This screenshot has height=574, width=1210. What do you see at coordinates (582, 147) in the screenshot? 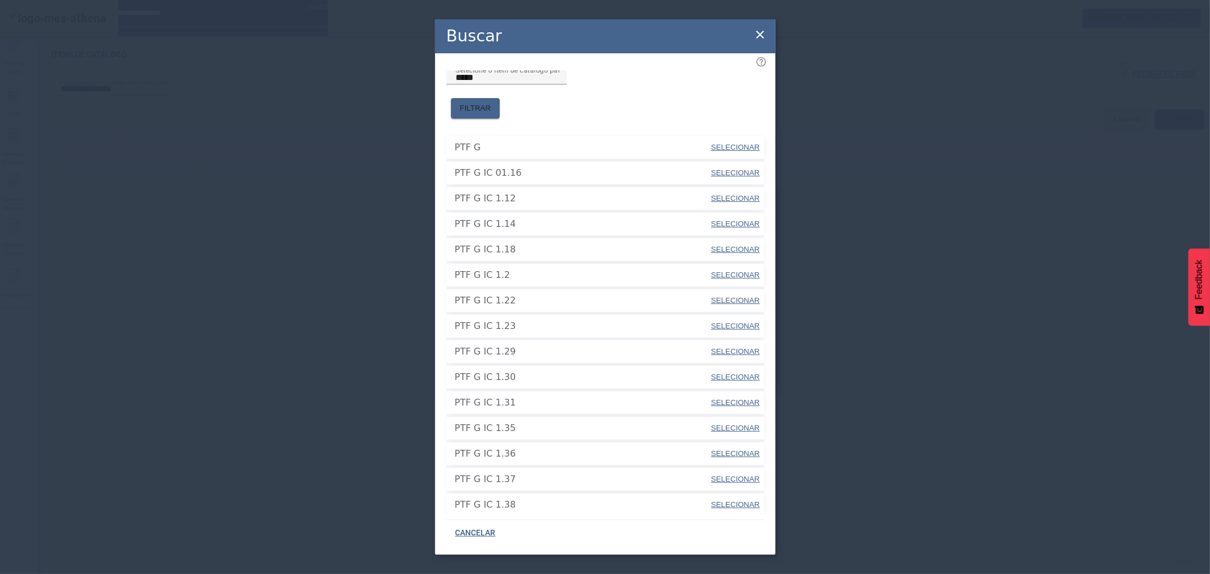
I see `span: PTF G` at bounding box center [582, 147].